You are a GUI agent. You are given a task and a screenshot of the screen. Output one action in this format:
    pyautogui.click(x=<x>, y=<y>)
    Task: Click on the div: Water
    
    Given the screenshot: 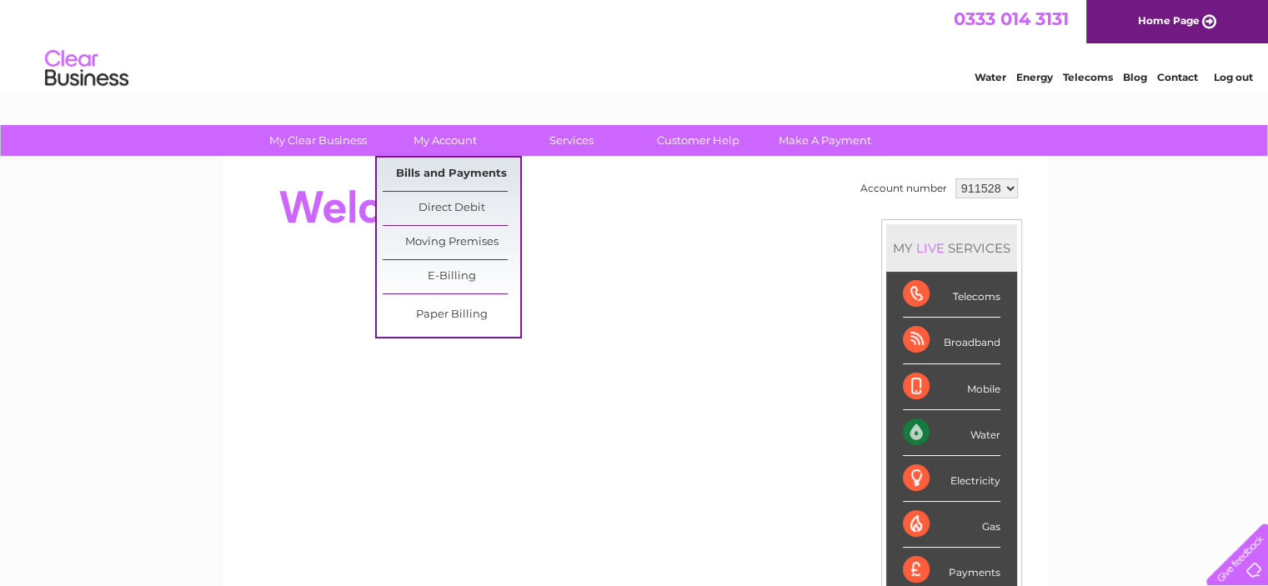 What is the action you would take?
    pyautogui.click(x=951, y=433)
    